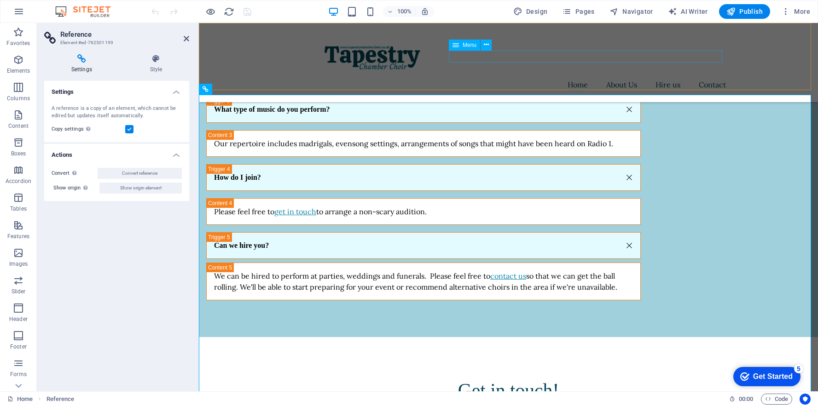  I want to click on button: Code, so click(777, 400).